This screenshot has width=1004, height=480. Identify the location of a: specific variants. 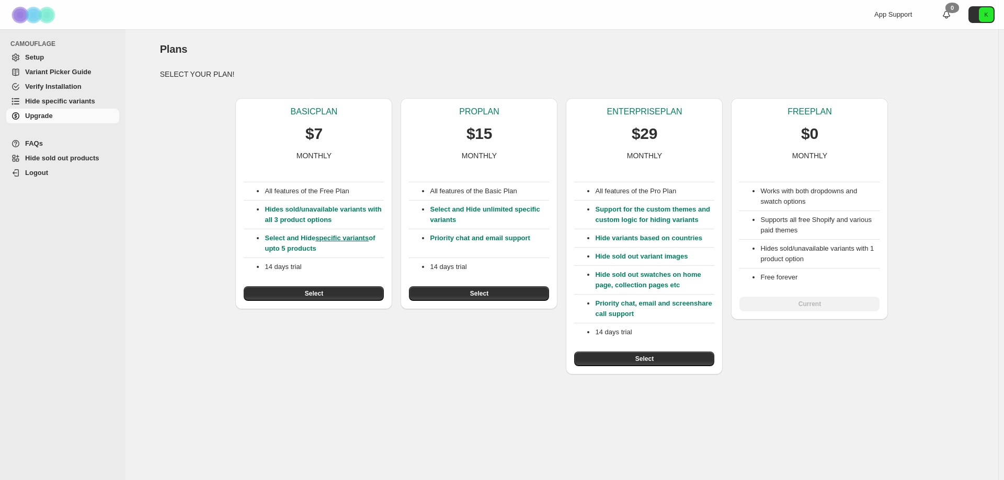
(342, 238).